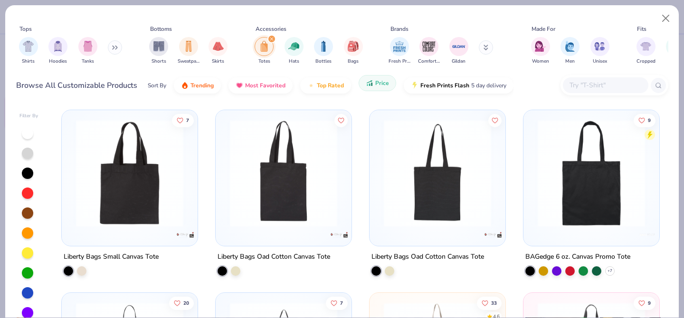 This screenshot has height=318, width=684. I want to click on img: 27b5c7c3-e969-429a-aedd-a97ddab816ce, so click(591, 173).